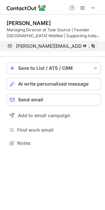 This screenshot has width=105, height=210. I want to click on span: Send email, so click(31, 100).